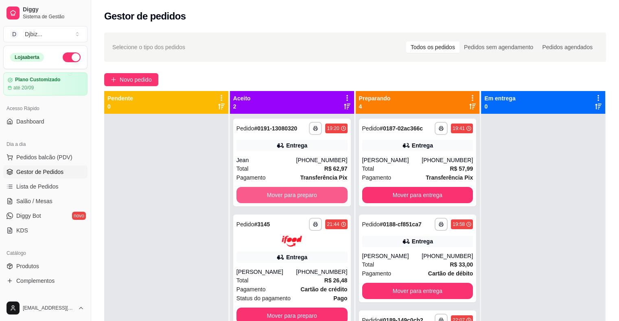 The width and height of the screenshot is (619, 321). Describe the element at coordinates (45, 84) in the screenshot. I see `a: Plano Customizadoaté 20/09` at that location.